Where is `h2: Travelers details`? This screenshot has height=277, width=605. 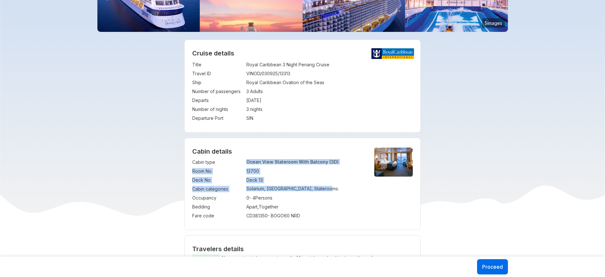
h2: Travelers details is located at coordinates (302, 249).